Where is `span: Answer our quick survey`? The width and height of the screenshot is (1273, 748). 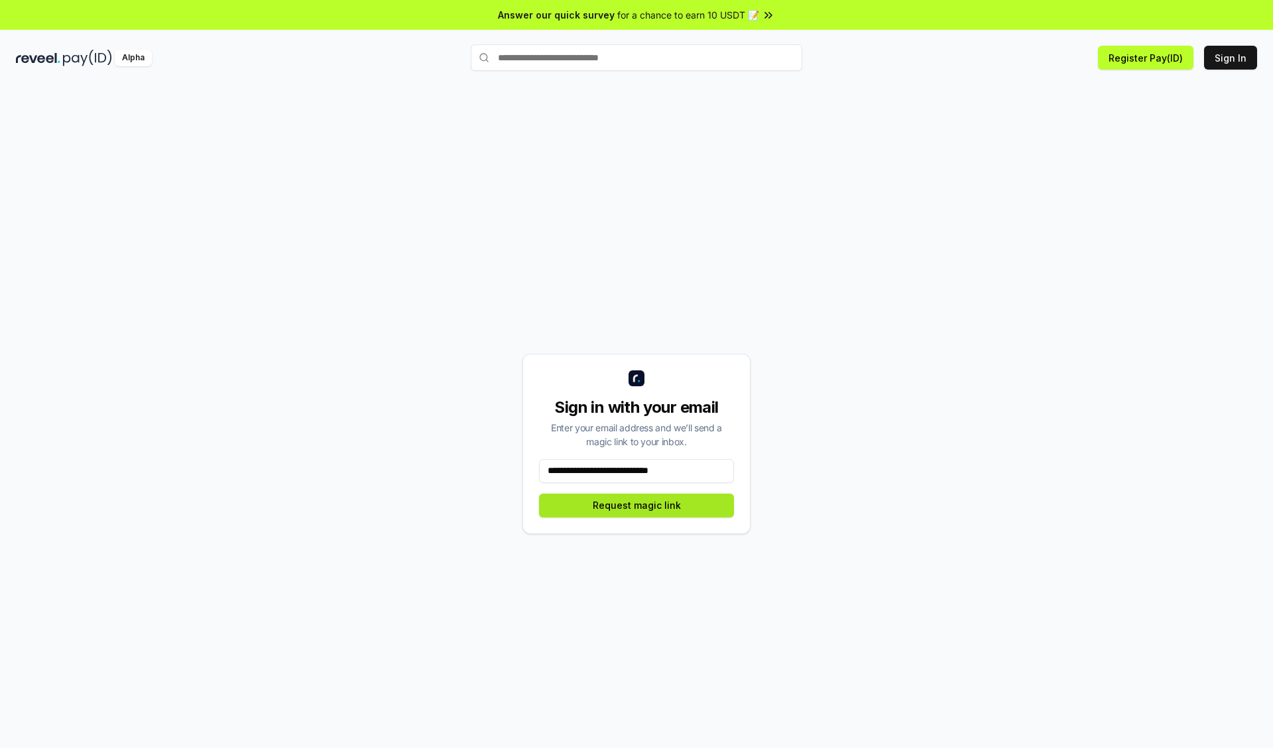
span: Answer our quick survey is located at coordinates (556, 15).